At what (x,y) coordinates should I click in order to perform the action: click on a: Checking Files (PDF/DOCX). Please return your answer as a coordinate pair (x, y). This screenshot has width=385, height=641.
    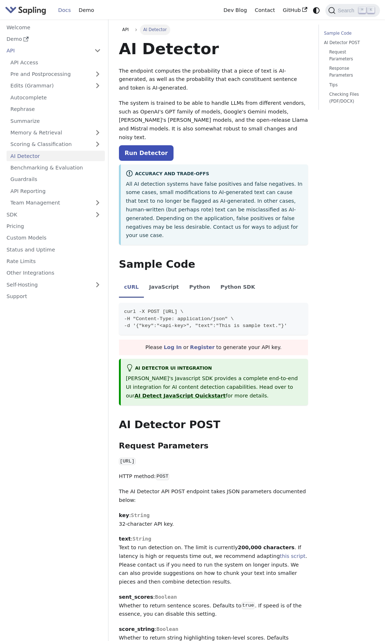
    Looking at the image, I should click on (349, 98).